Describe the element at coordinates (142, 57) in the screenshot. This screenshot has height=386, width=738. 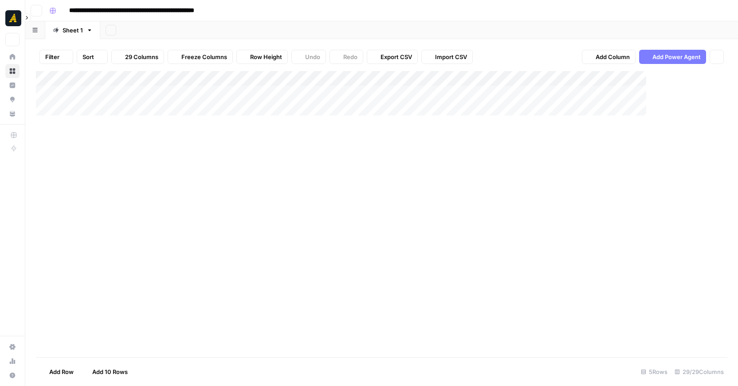
I see `span: 29 Columns` at that location.